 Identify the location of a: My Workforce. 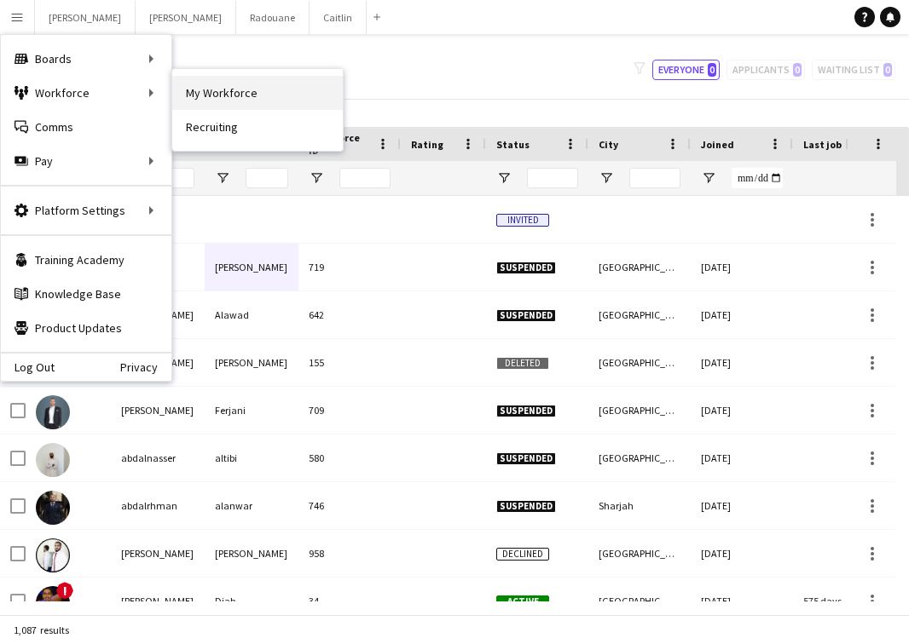
(257, 93).